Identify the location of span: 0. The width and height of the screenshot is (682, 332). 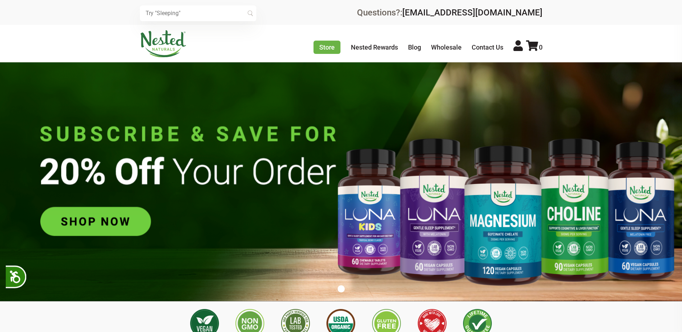
(541, 47).